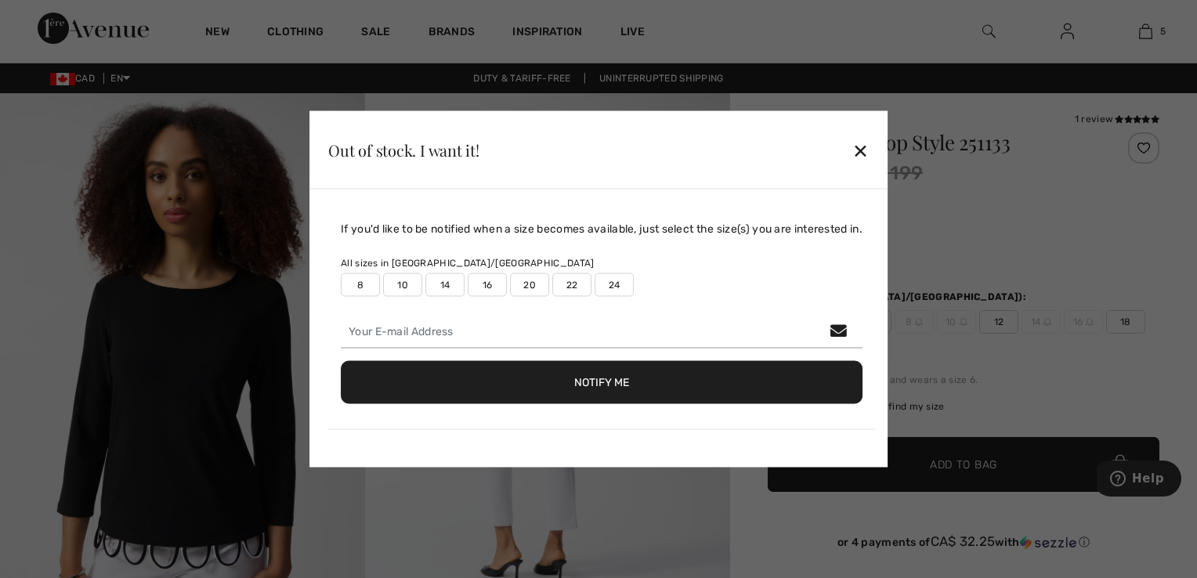  I want to click on div: If you'd like to be notified when a size becomes available, just select the size(s) you are inter..., so click(601, 229).